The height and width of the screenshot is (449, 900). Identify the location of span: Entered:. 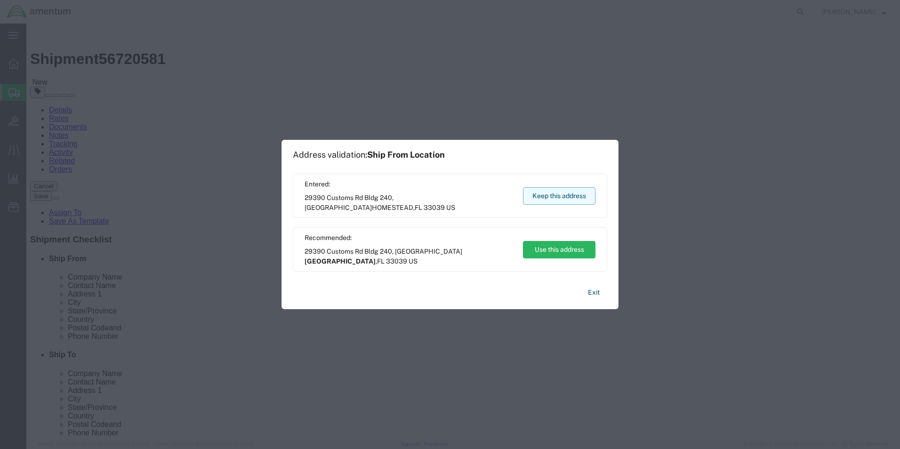
(409, 184).